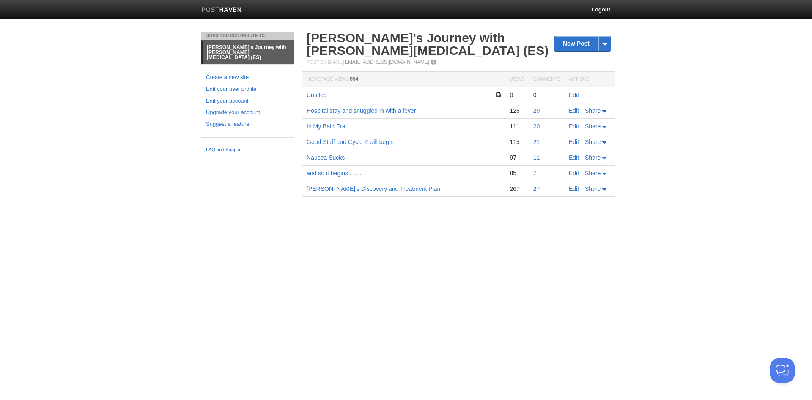 The width and height of the screenshot is (812, 400). Describe the element at coordinates (247, 77) in the screenshot. I see `a: Create a new site` at that location.